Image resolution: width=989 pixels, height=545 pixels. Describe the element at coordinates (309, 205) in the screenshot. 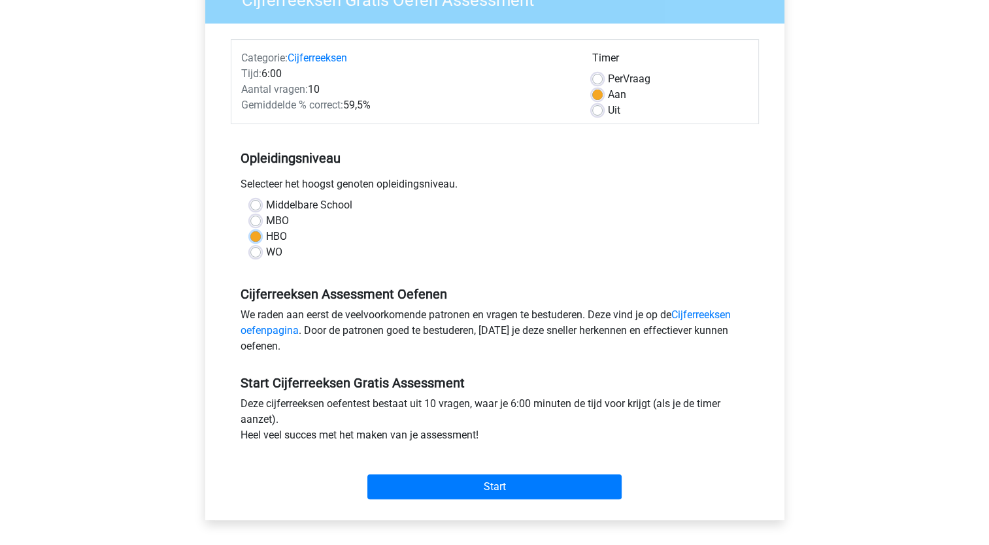

I see `label: Middelbare School` at that location.